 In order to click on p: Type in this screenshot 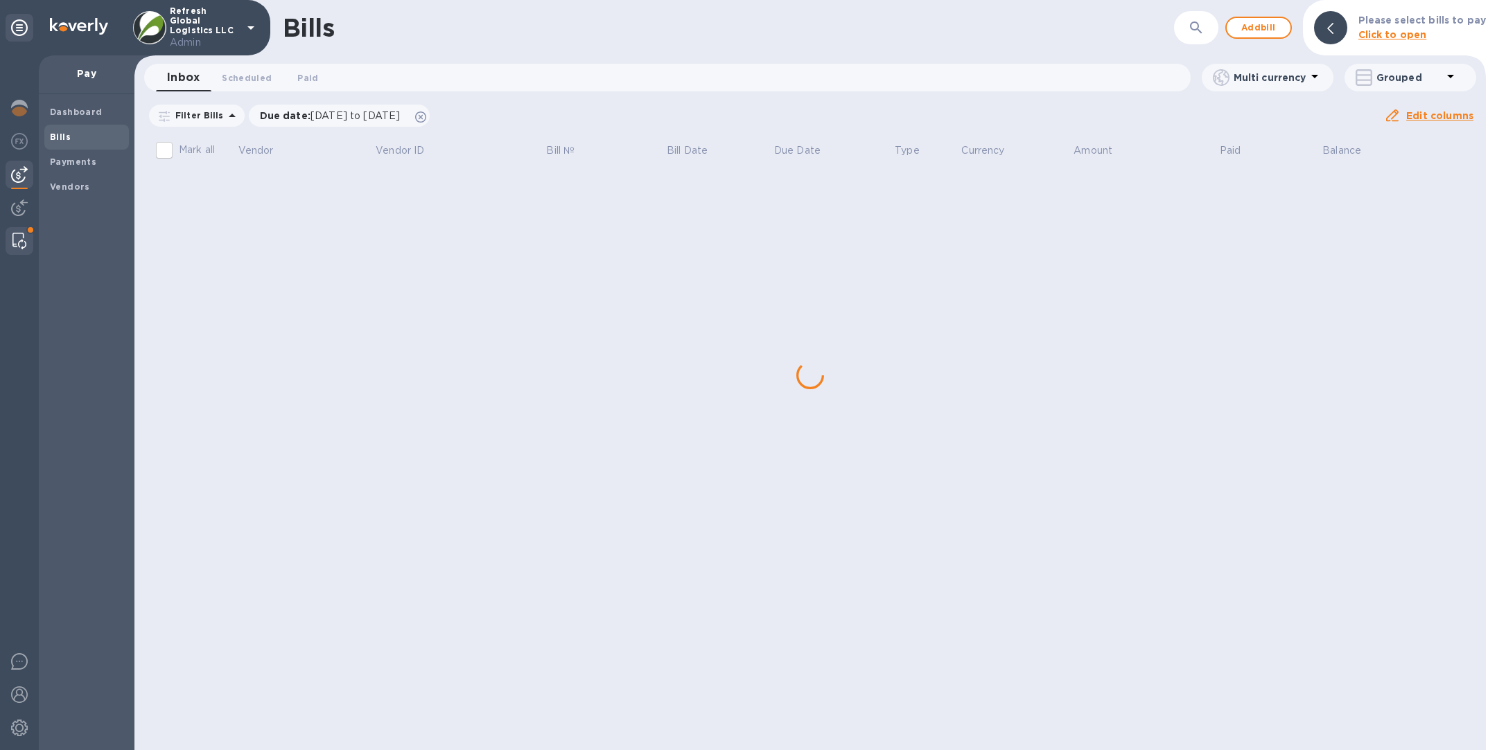, I will do `click(907, 150)`.